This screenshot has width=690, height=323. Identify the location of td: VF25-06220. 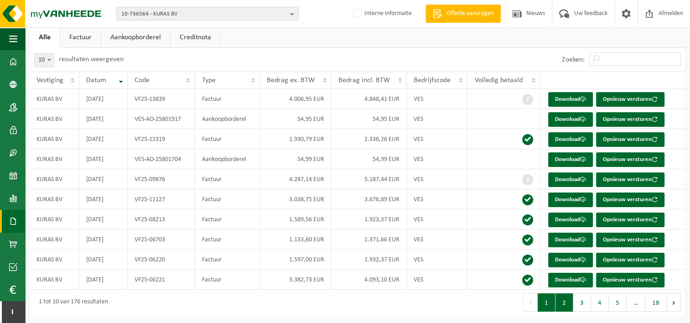
(161, 259).